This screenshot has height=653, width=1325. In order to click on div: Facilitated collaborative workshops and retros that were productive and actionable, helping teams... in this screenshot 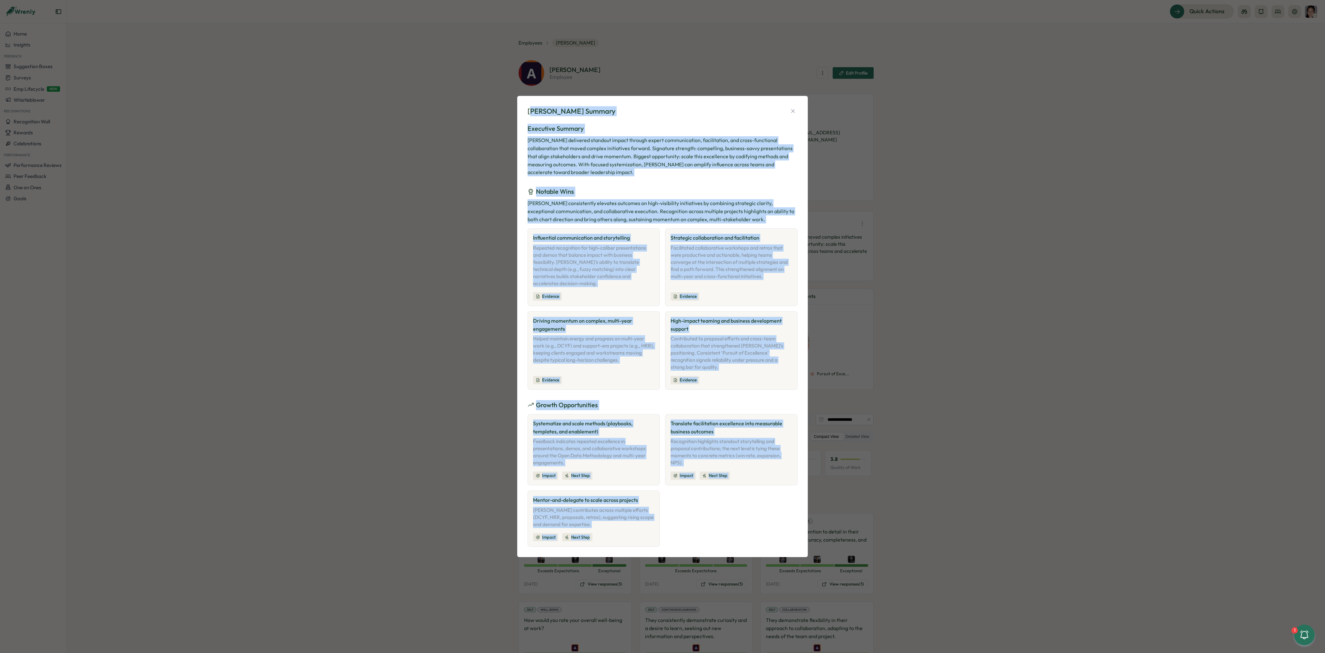, I will do `click(731, 262)`.